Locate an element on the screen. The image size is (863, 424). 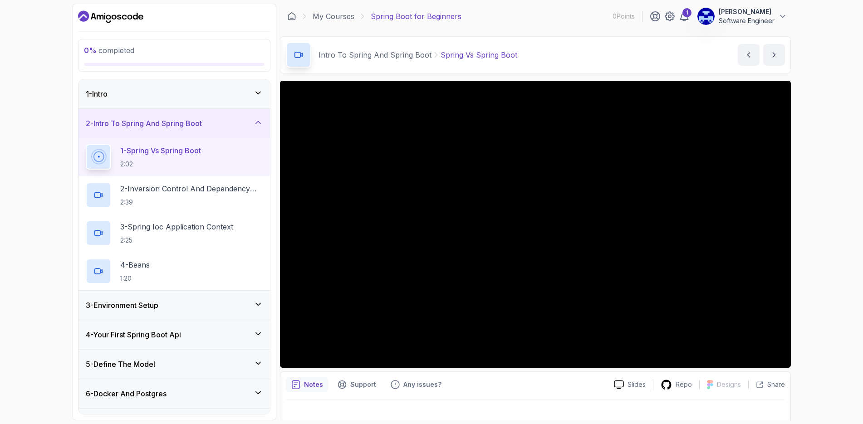
a: Repo is located at coordinates (676, 385).